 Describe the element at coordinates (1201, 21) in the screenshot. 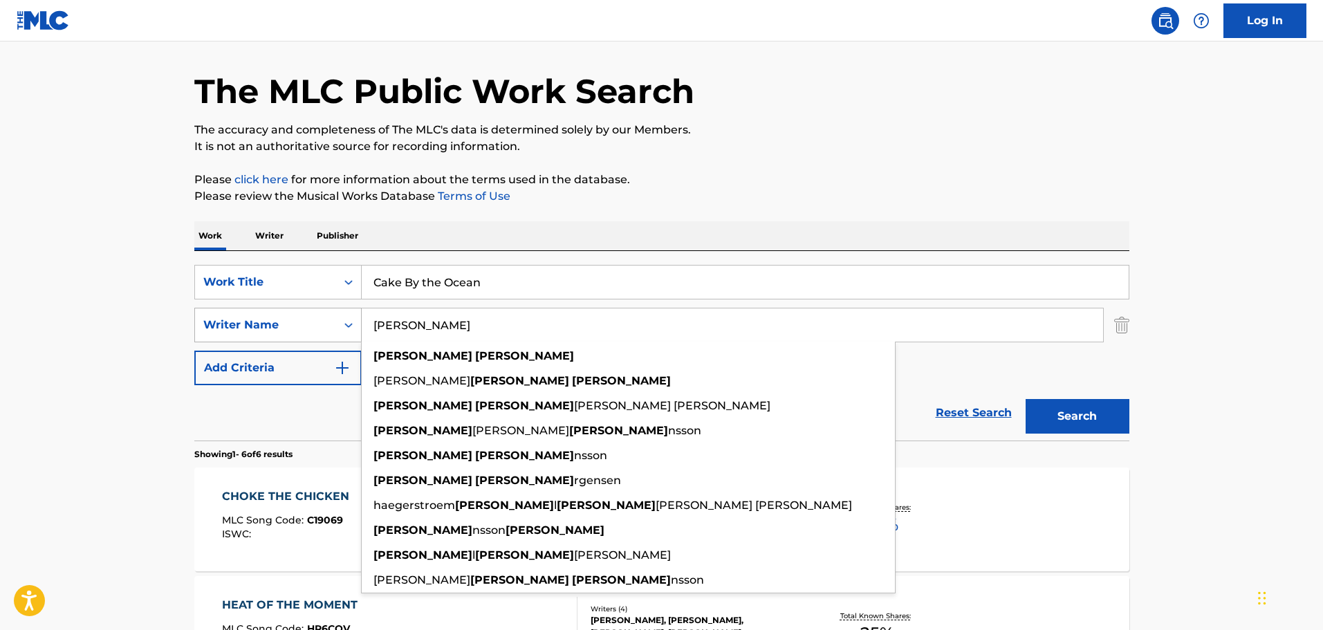

I see `div: Help` at that location.